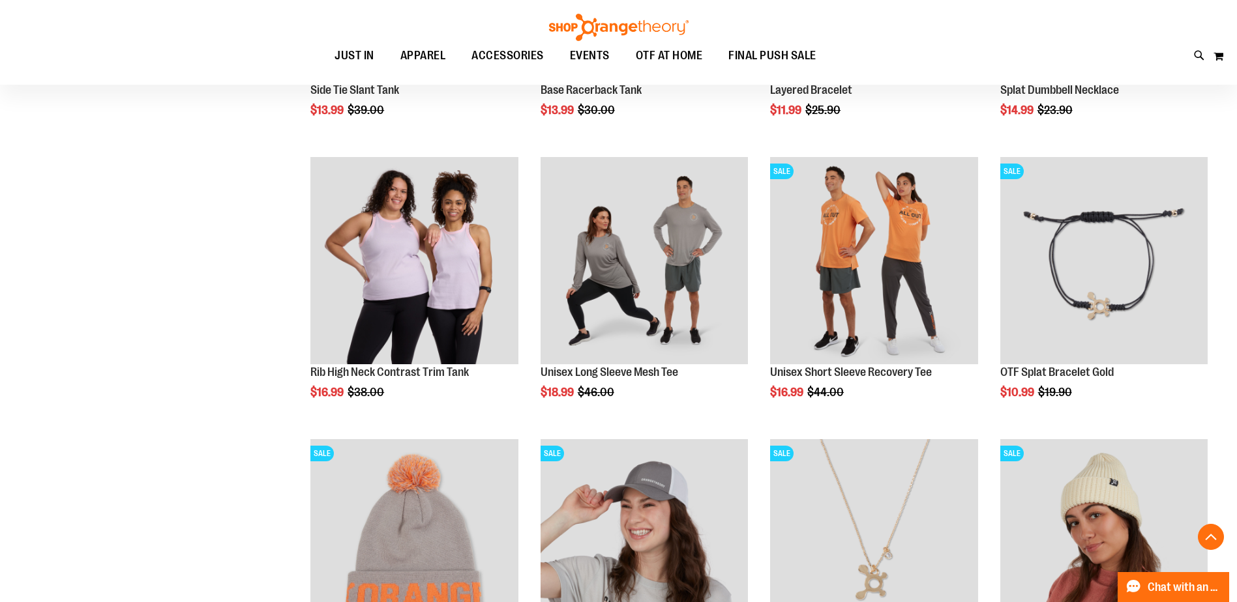  Describe the element at coordinates (1057, 372) in the screenshot. I see `a: OTF Splat Bracelet Gold` at that location.